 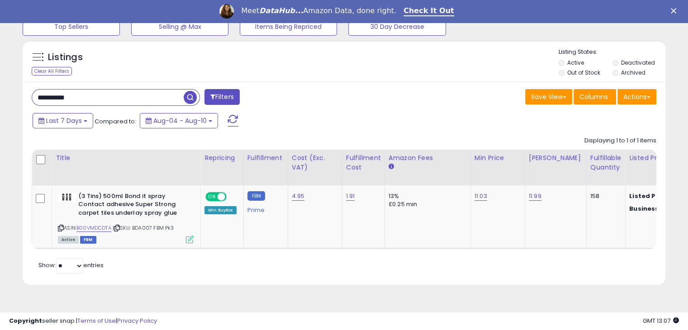 I want to click on div: Fulfillable Quantity, so click(x=605, y=163).